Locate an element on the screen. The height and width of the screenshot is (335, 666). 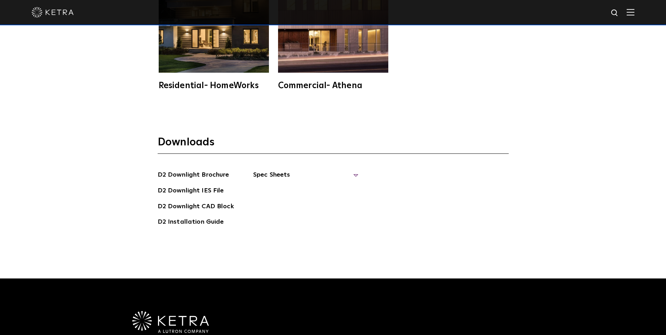
div: Commercial- Athena is located at coordinates (333, 86).